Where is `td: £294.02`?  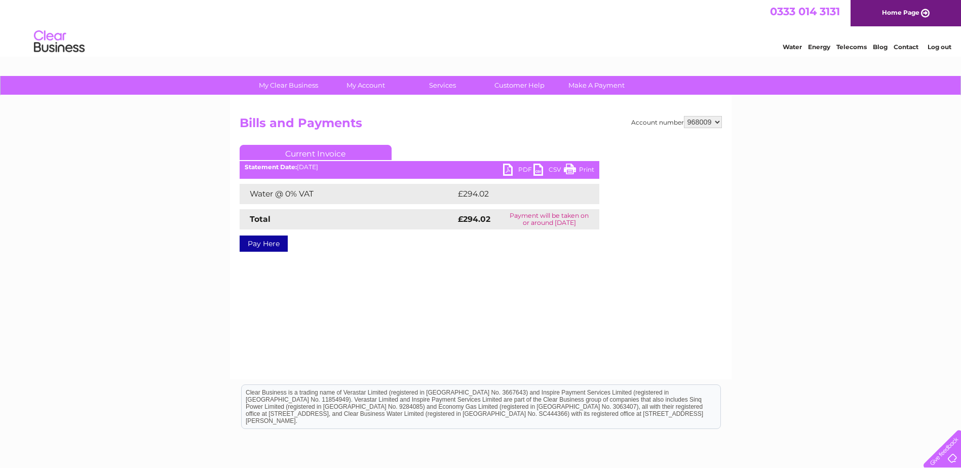 td: £294.02 is located at coordinates (519, 194).